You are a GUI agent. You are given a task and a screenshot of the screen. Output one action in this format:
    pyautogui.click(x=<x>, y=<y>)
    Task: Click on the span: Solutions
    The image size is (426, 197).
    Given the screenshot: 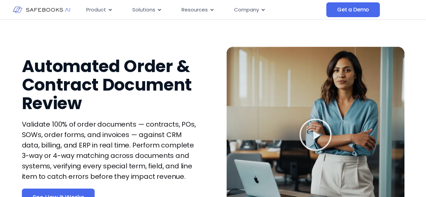 What is the action you would take?
    pyautogui.click(x=144, y=10)
    